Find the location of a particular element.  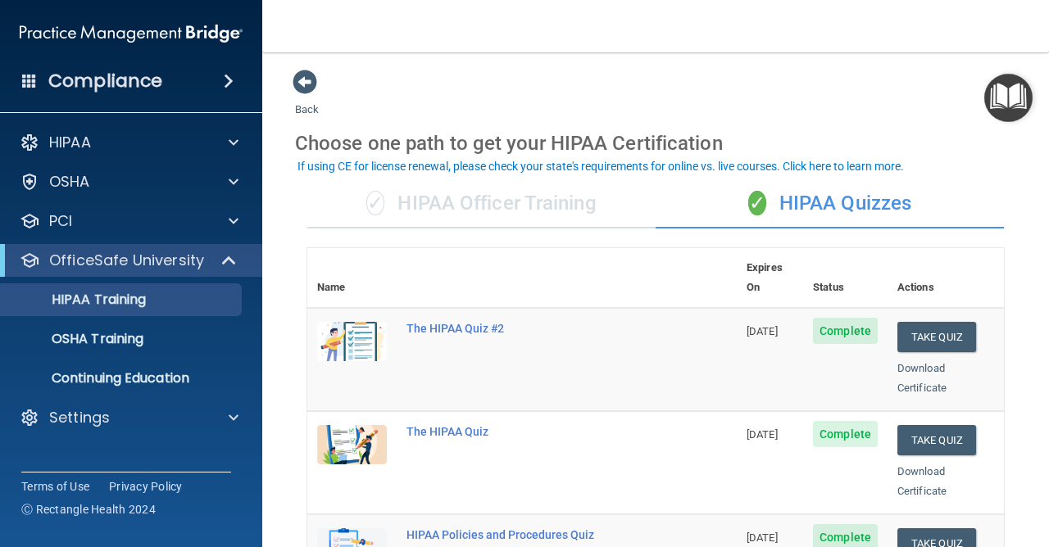

th: Actions is located at coordinates (946, 278).